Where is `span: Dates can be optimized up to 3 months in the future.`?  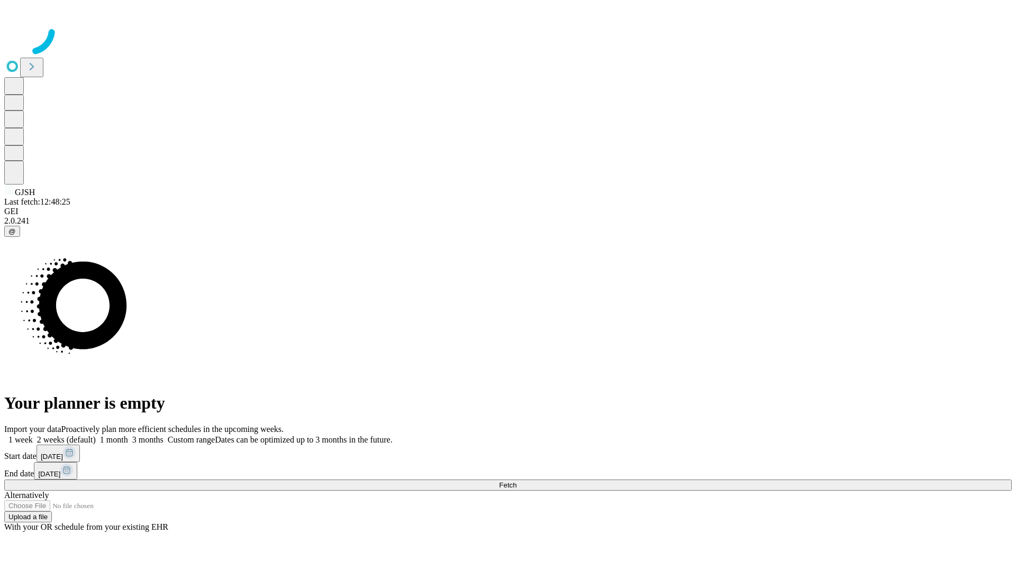
span: Dates can be optimized up to 3 months in the future. is located at coordinates (303, 440).